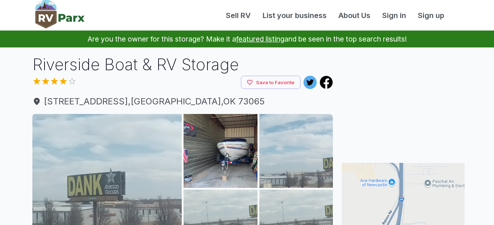 The height and width of the screenshot is (225, 494). I want to click on a: About Us, so click(354, 15).